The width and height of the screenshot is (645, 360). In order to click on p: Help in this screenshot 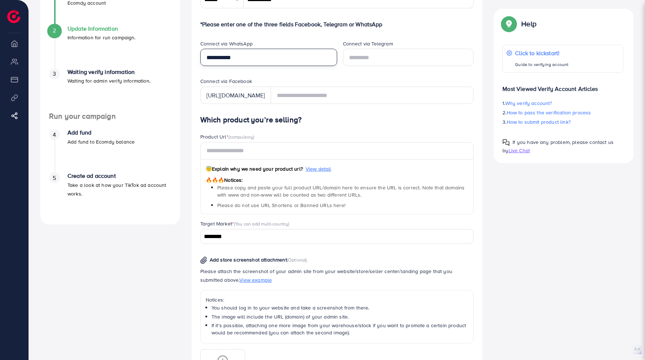, I will do `click(529, 24)`.